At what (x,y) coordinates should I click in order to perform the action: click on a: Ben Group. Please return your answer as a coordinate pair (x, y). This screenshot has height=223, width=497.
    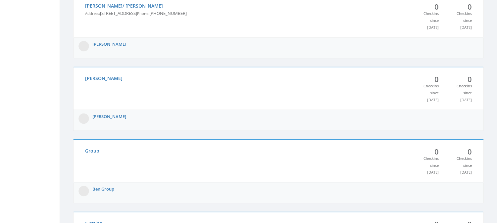
    Looking at the image, I should click on (103, 189).